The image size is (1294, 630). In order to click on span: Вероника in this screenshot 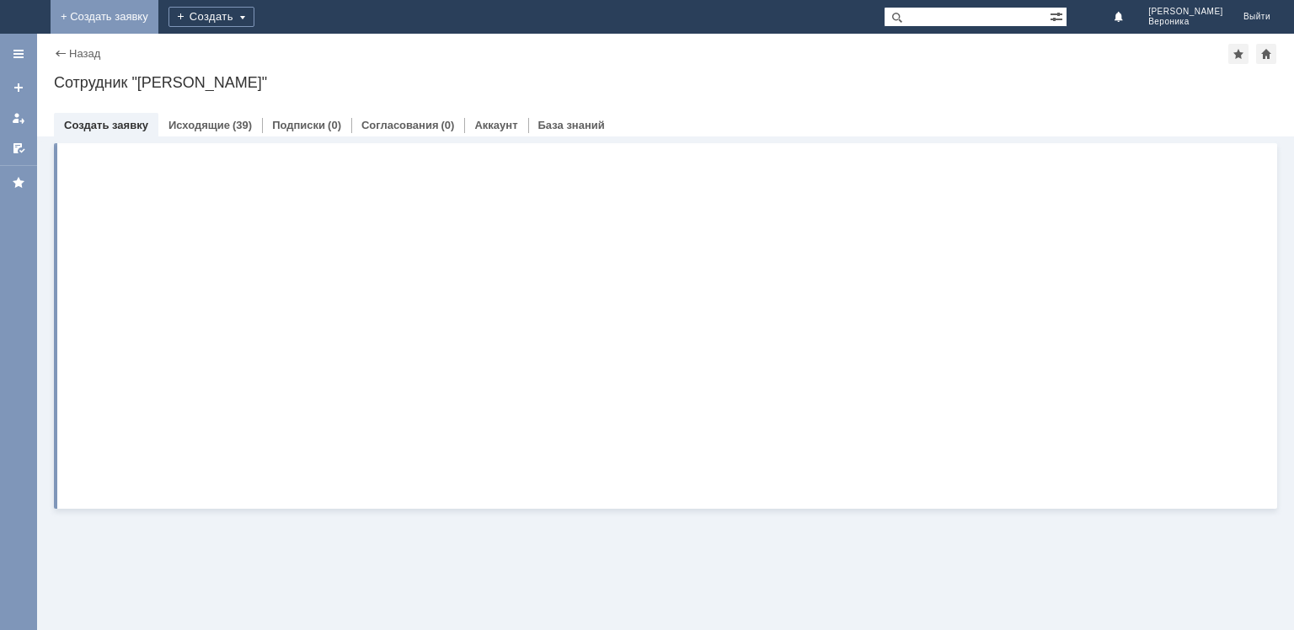, I will do `click(1185, 22)`.